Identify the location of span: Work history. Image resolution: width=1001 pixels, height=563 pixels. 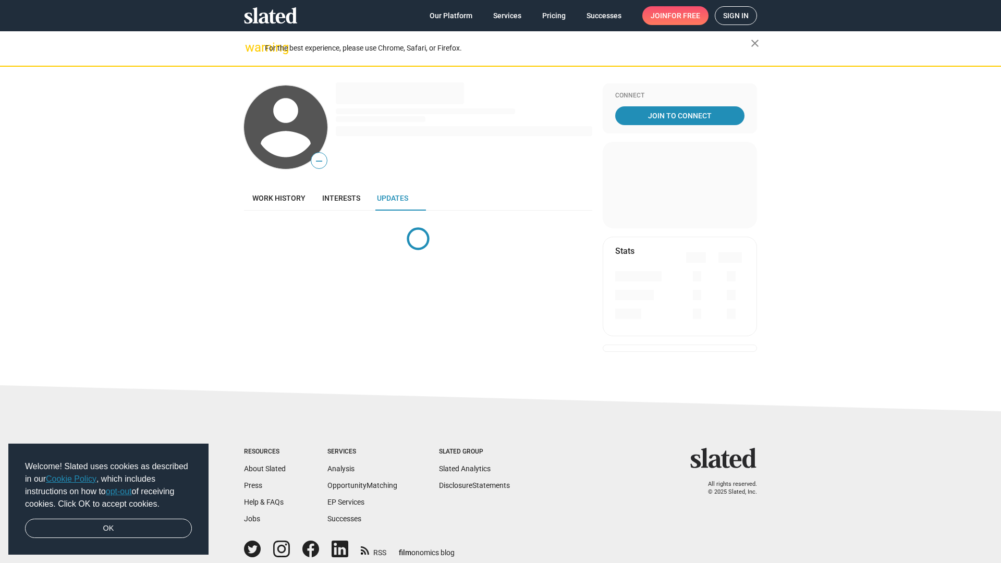
(279, 198).